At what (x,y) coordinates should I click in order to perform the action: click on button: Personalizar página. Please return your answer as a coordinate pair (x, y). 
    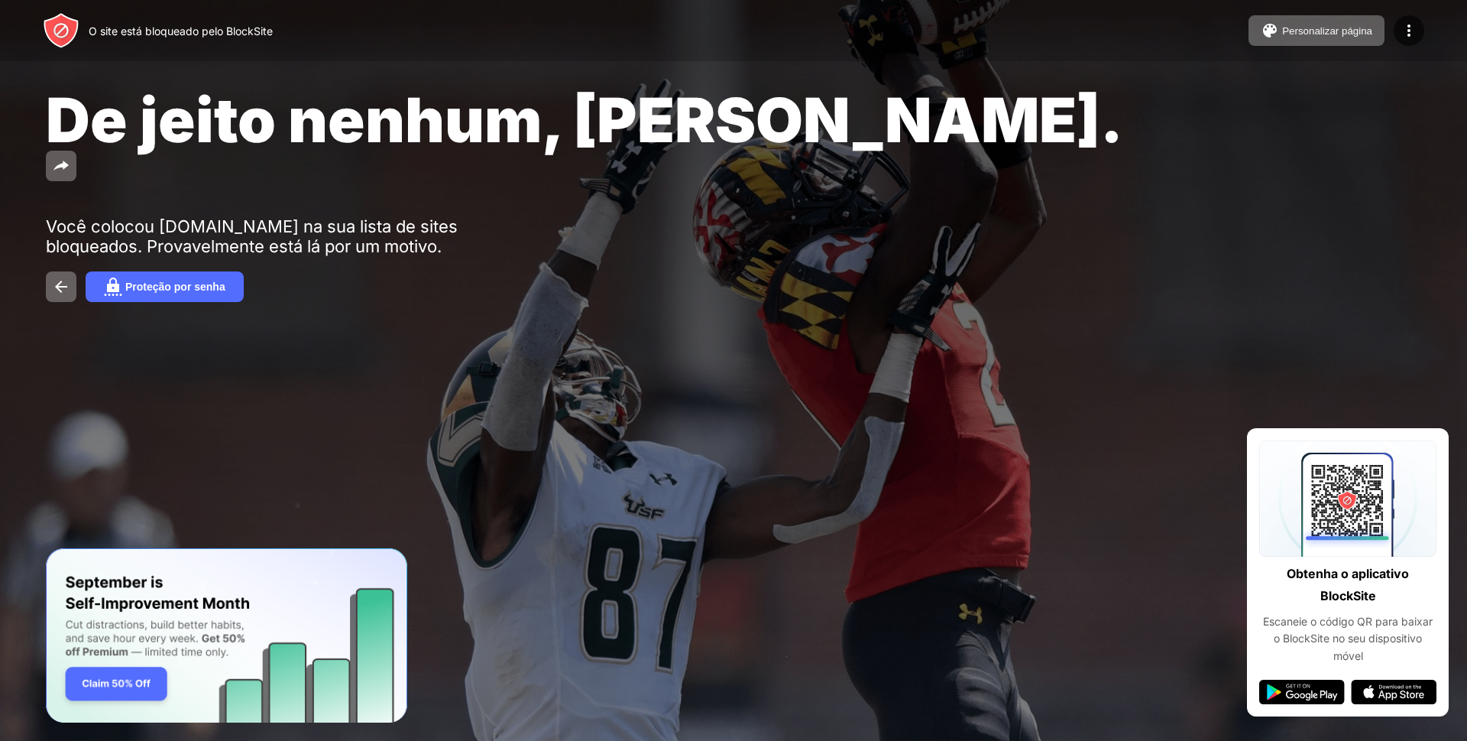
    Looking at the image, I should click on (1317, 31).